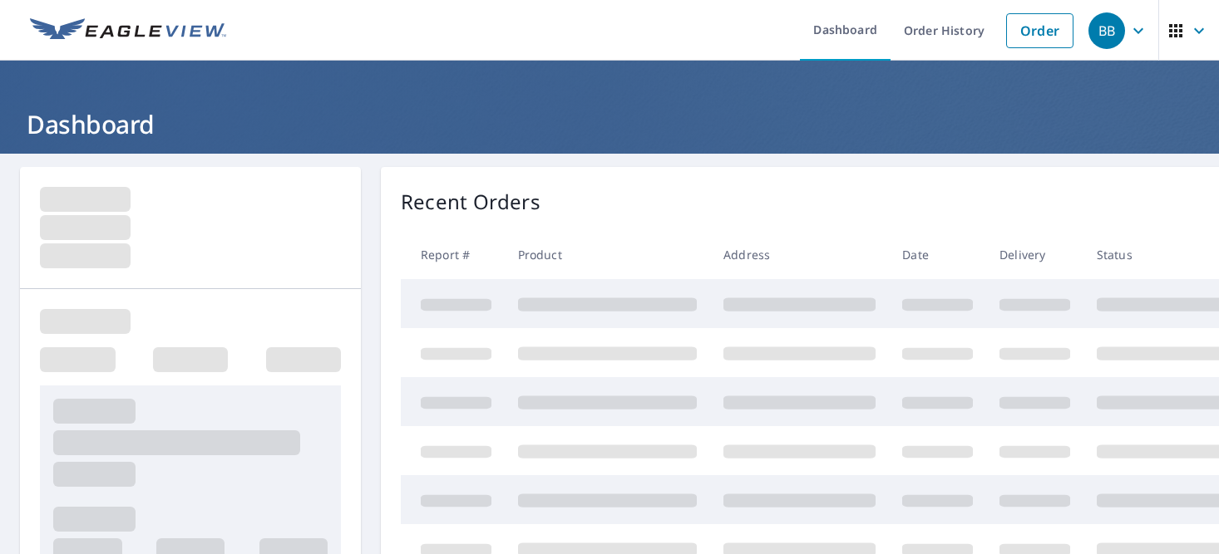 The height and width of the screenshot is (554, 1219). What do you see at coordinates (1034, 254) in the screenshot?
I see `th: Delivery` at bounding box center [1034, 254].